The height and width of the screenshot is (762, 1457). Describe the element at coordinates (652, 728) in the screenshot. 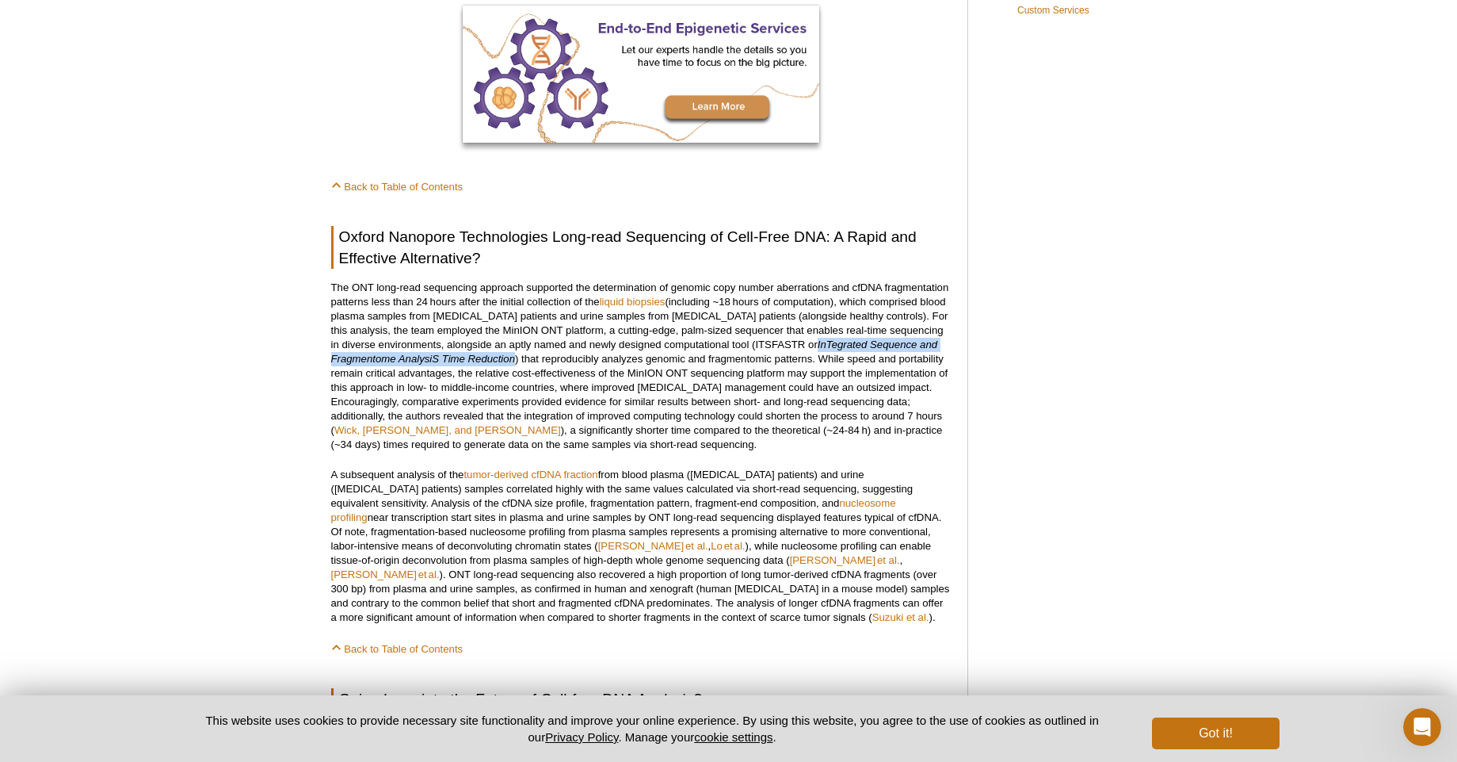

I see `p: This website uses cookies to provide necessary site functionality and improve your online experie...` at that location.